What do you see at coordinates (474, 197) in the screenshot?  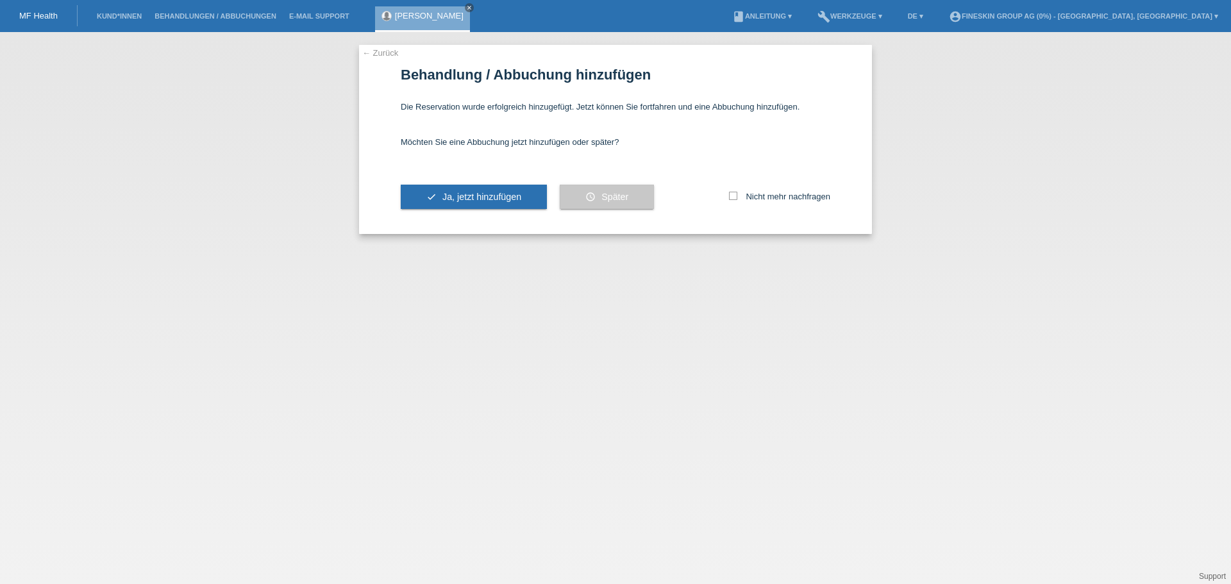 I see `button: check Ja, jetzt hinzufügen` at bounding box center [474, 197].